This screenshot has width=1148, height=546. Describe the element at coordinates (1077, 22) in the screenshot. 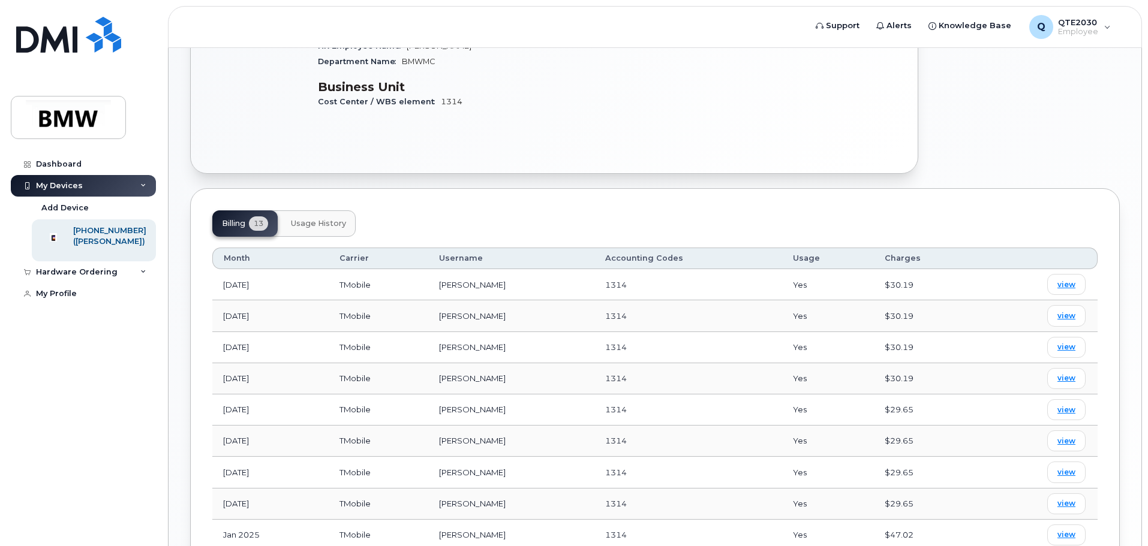

I see `span: QTE2030` at that location.